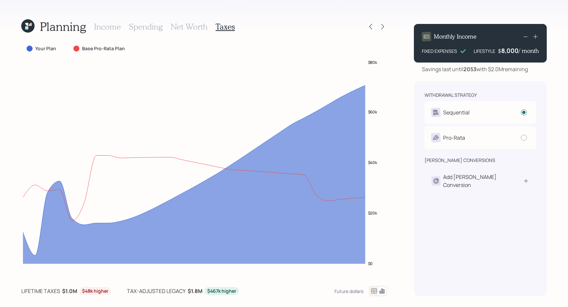 This screenshot has width=568, height=307. I want to click on h3: Taxes, so click(225, 27).